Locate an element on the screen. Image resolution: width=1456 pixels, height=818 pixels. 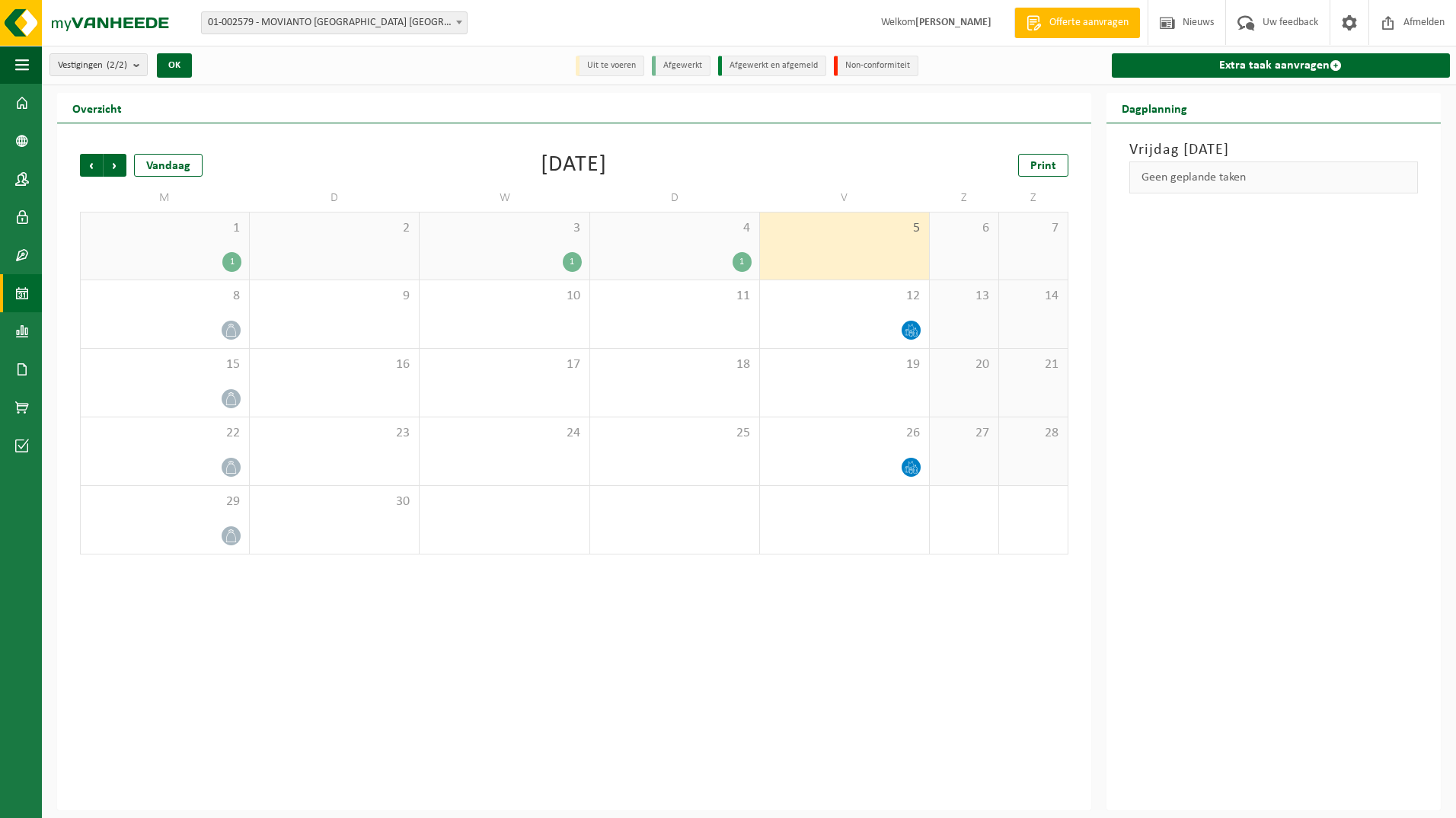
li: Non-conformiteit is located at coordinates (876, 66).